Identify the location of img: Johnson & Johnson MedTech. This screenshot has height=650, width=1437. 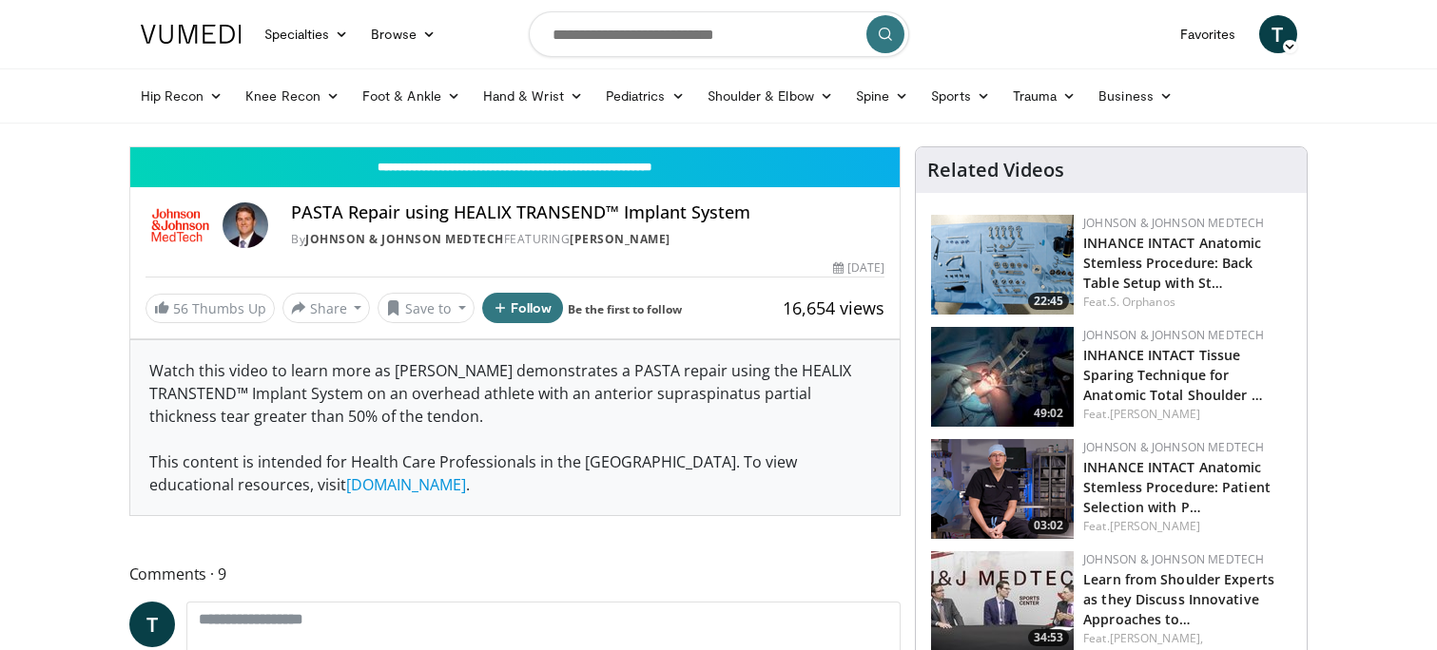
(181, 225).